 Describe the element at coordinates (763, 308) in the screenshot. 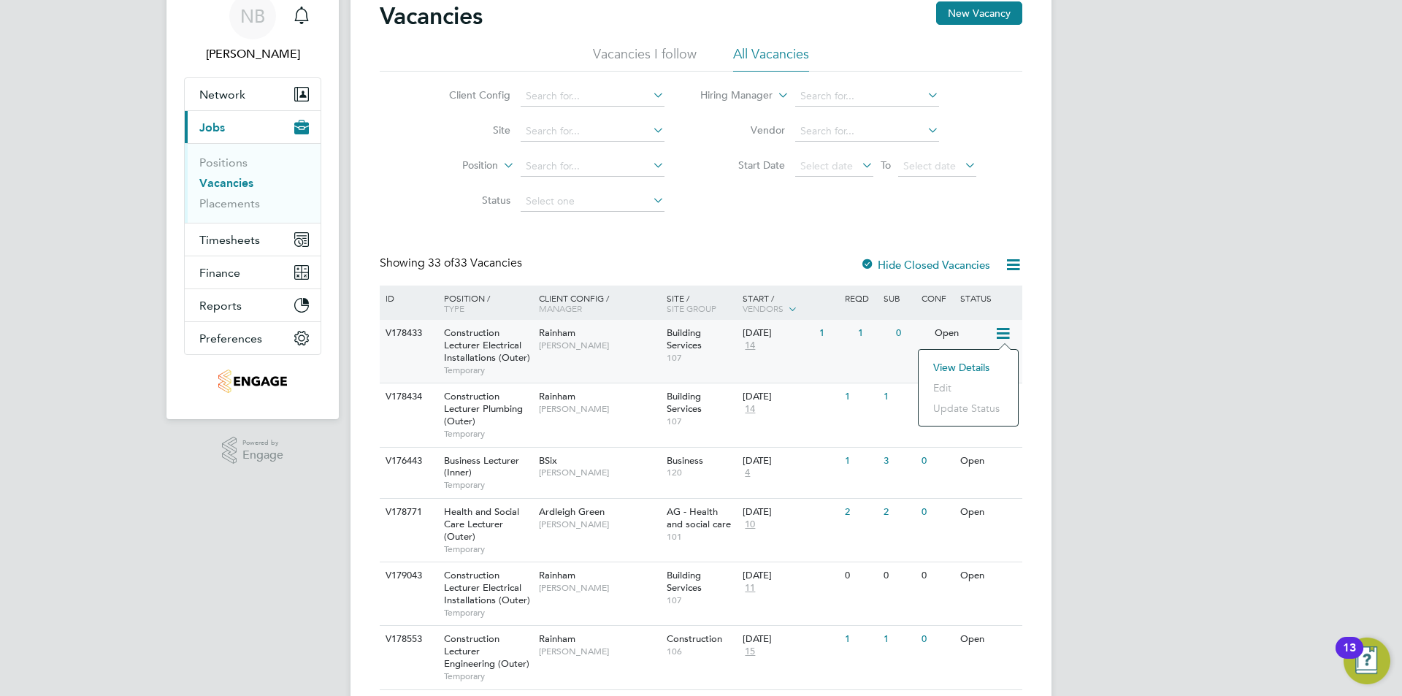

I see `span: Vendors` at that location.